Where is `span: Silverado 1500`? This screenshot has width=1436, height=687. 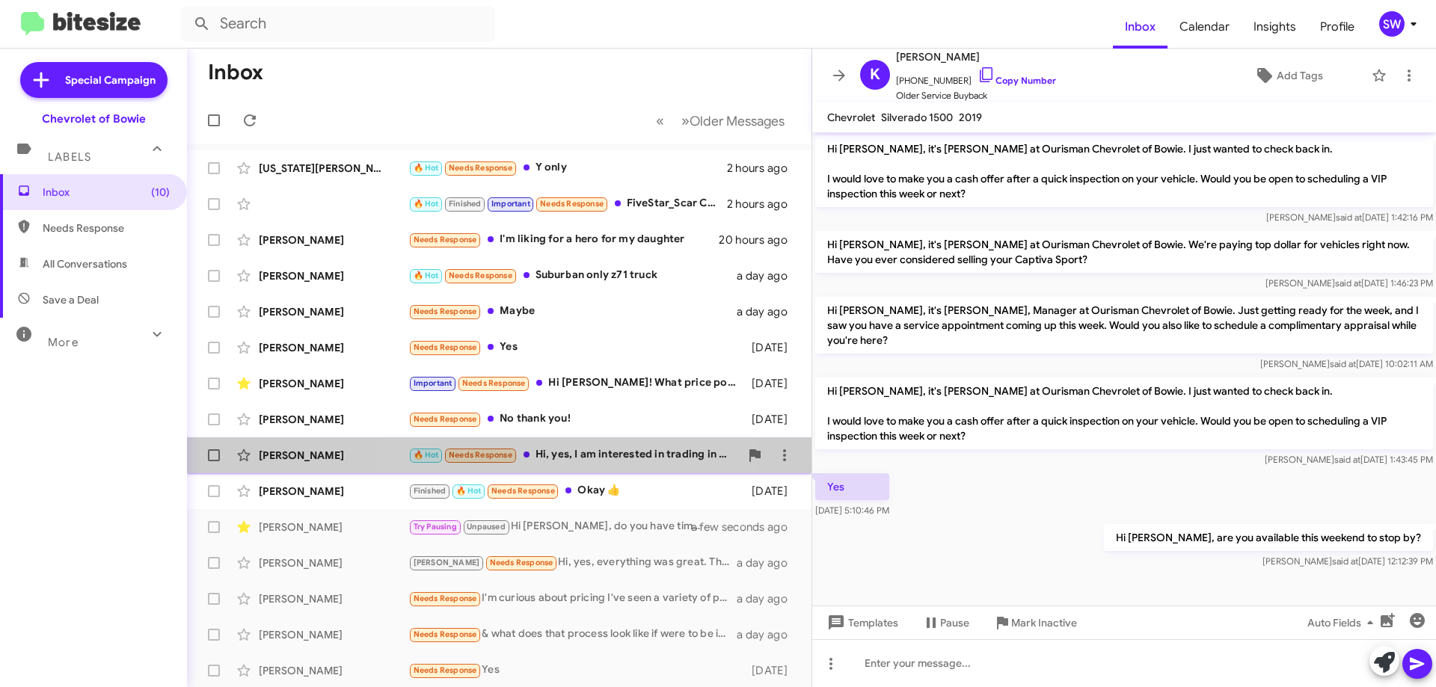 span: Silverado 1500 is located at coordinates (917, 117).